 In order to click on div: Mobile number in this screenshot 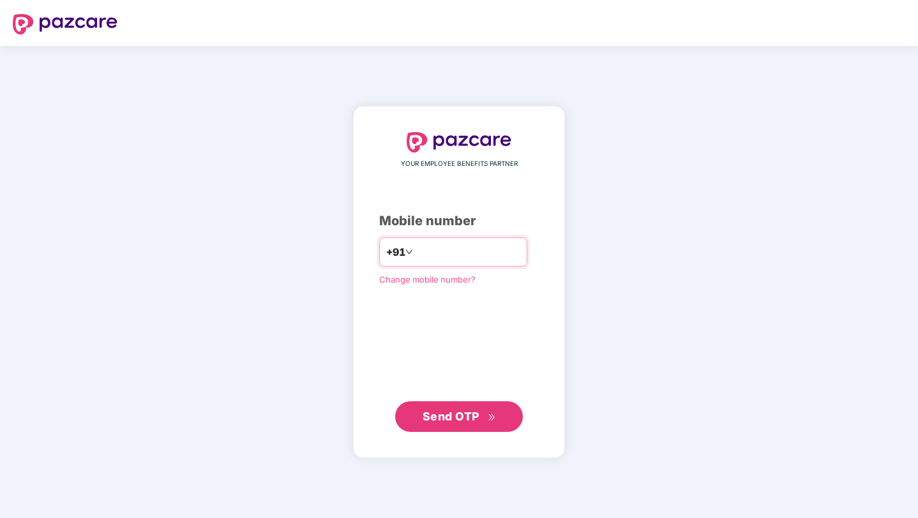, I will do `click(459, 221)`.